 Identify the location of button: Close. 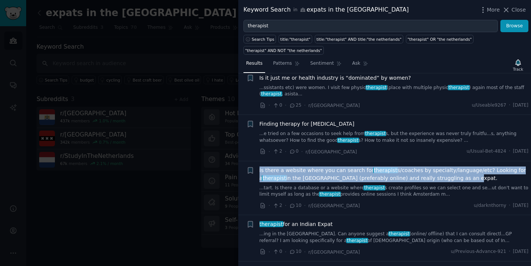
(514, 10).